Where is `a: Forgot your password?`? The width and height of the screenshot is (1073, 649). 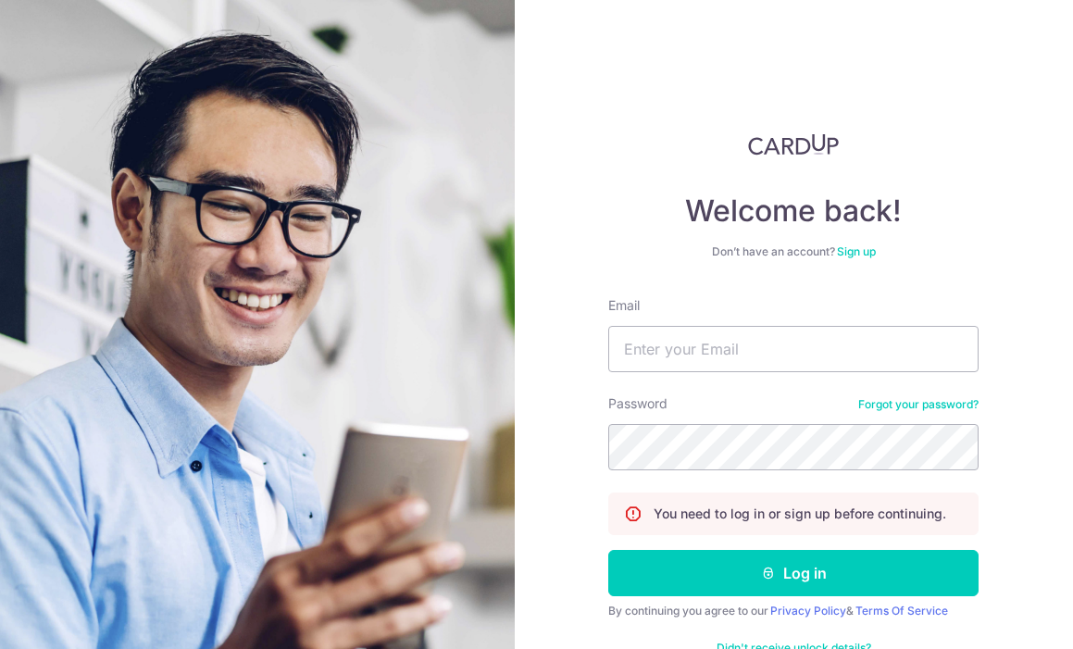 a: Forgot your password? is located at coordinates (918, 404).